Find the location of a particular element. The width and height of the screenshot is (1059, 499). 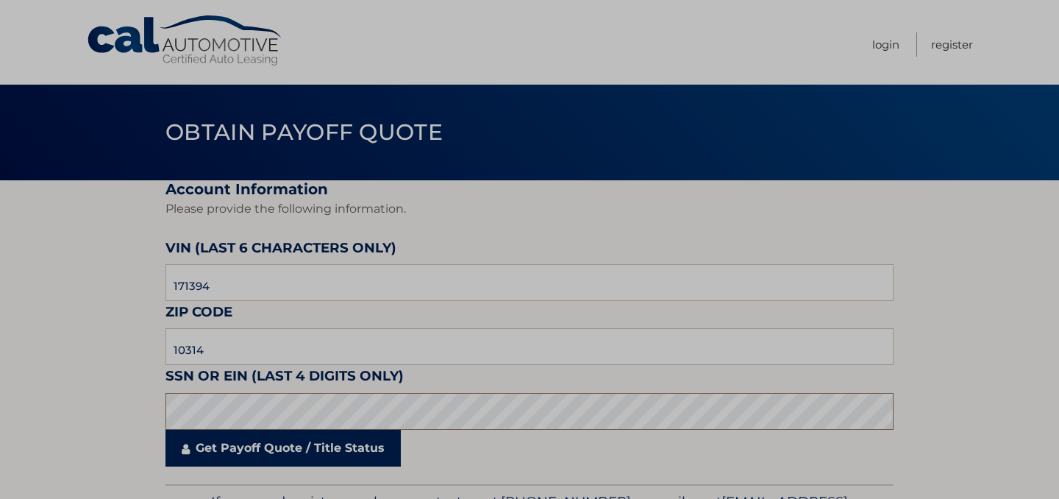

a: Get Payoff Quote / Title Status is located at coordinates (283, 448).